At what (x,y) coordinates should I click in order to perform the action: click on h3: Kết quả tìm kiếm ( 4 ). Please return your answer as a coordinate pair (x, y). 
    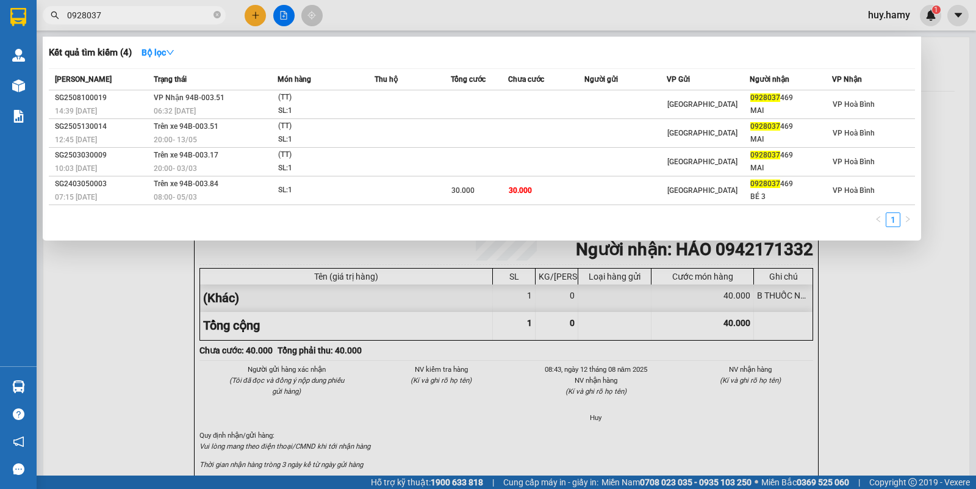
    Looking at the image, I should click on (90, 52).